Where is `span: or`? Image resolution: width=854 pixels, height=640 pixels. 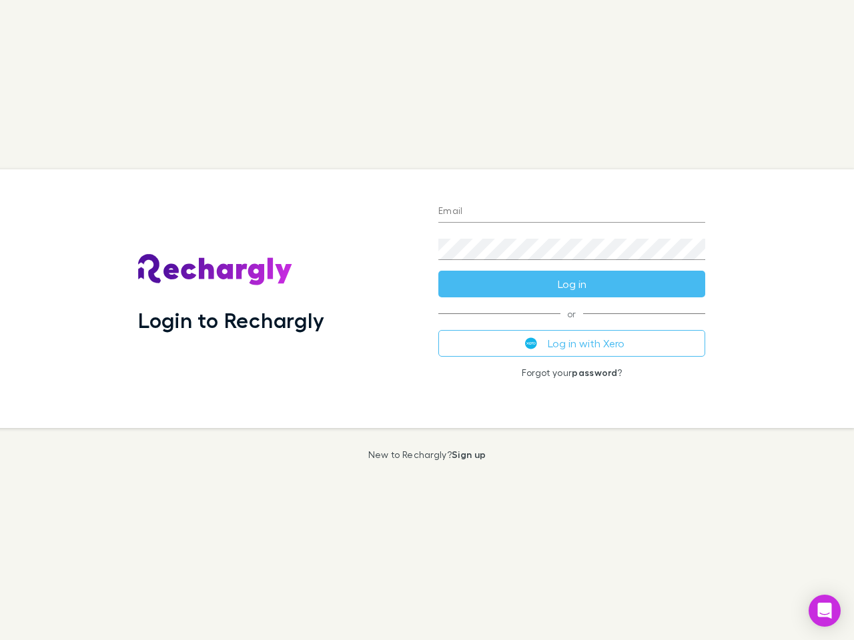
span: or is located at coordinates (572, 313).